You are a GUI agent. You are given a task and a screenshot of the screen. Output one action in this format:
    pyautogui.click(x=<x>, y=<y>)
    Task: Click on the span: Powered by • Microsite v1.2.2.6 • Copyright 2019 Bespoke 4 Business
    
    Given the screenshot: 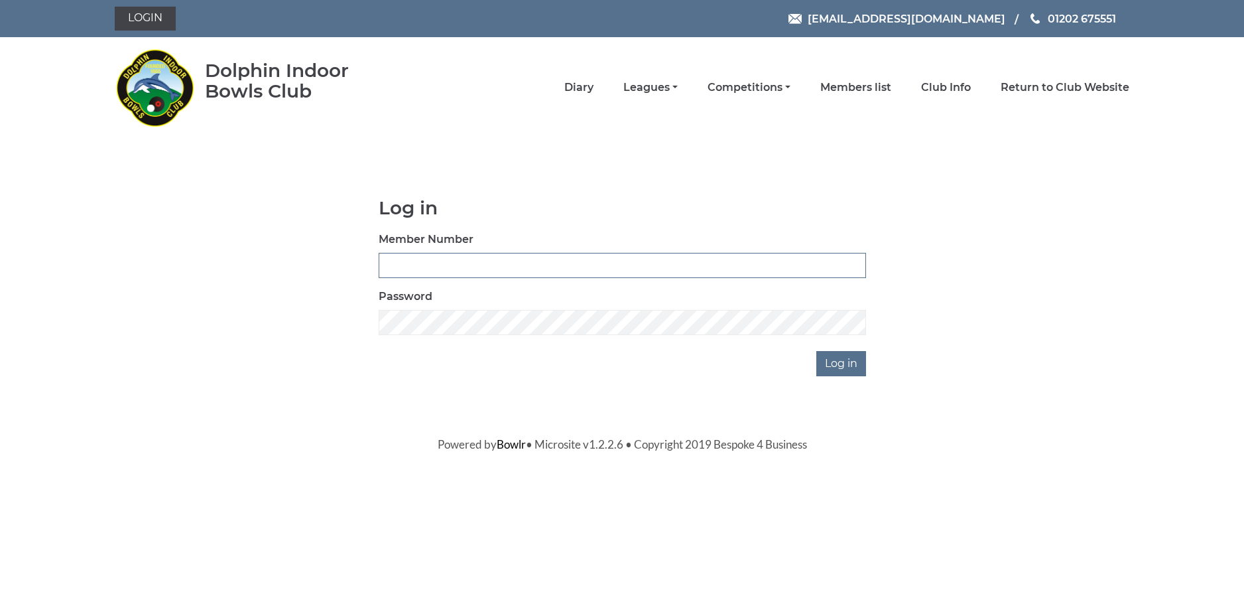 What is the action you would take?
    pyautogui.click(x=622, y=444)
    